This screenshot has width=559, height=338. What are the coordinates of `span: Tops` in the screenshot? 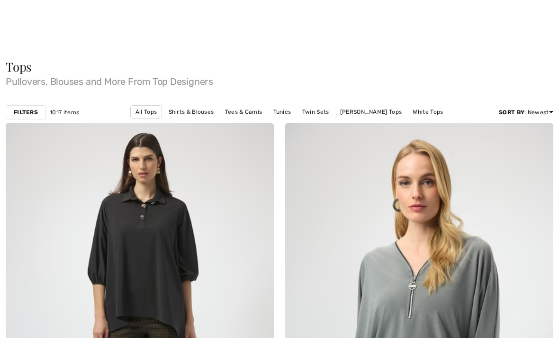 It's located at (18, 66).